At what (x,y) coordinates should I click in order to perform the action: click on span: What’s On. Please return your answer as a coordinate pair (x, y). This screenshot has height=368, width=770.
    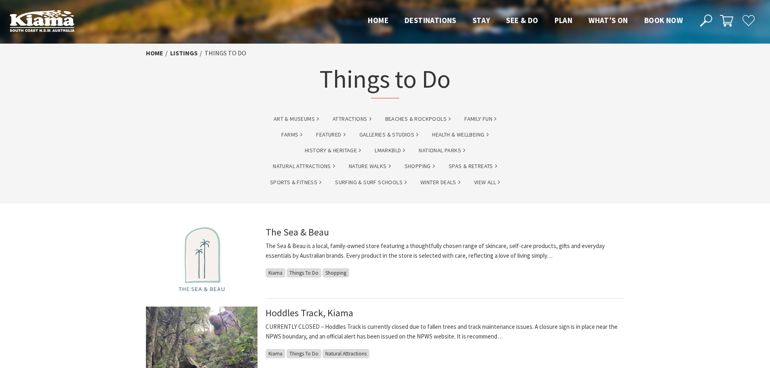
    Looking at the image, I should click on (608, 20).